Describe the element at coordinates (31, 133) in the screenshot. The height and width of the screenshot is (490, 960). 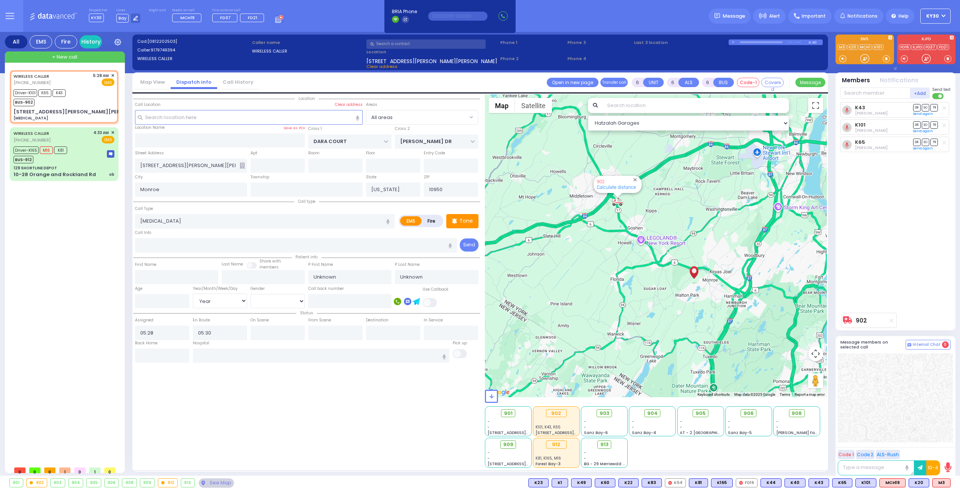
I see `a: WIRELESS CALLER` at that location.